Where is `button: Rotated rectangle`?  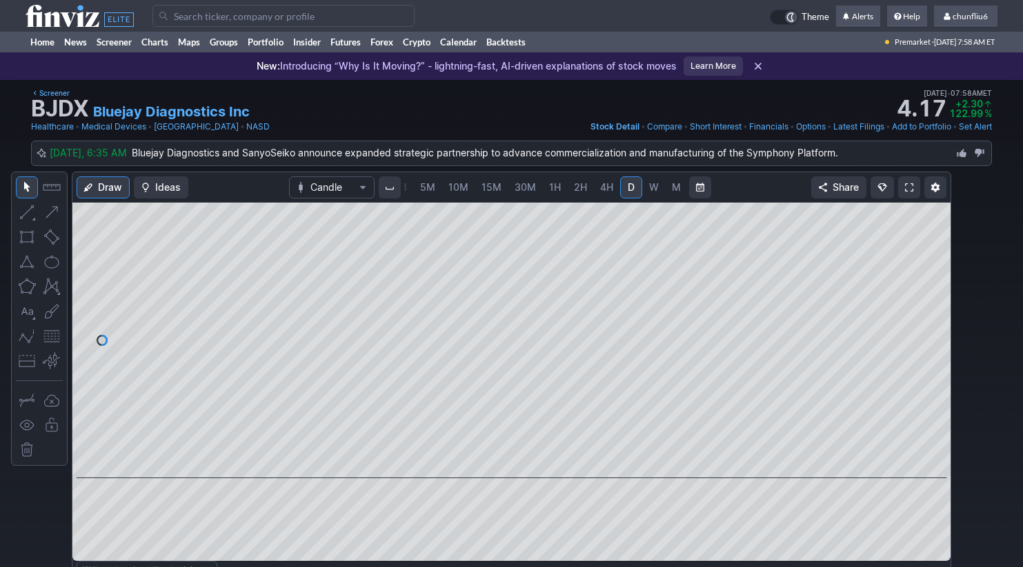
button: Rotated rectangle is located at coordinates (52, 237).